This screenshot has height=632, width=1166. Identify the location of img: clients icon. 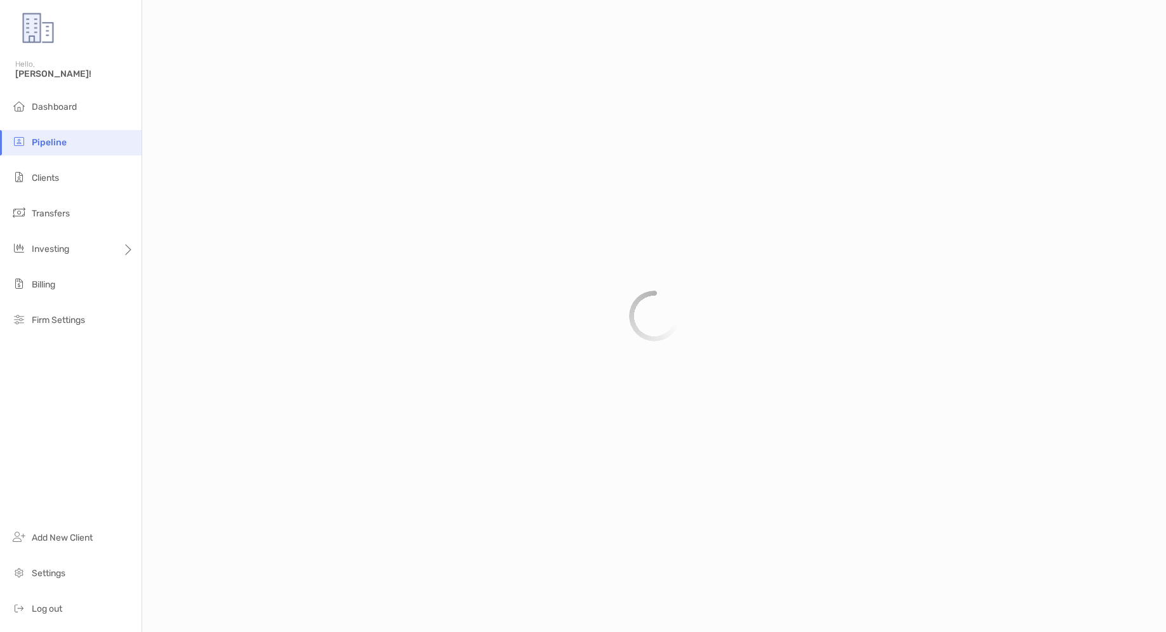
(19, 177).